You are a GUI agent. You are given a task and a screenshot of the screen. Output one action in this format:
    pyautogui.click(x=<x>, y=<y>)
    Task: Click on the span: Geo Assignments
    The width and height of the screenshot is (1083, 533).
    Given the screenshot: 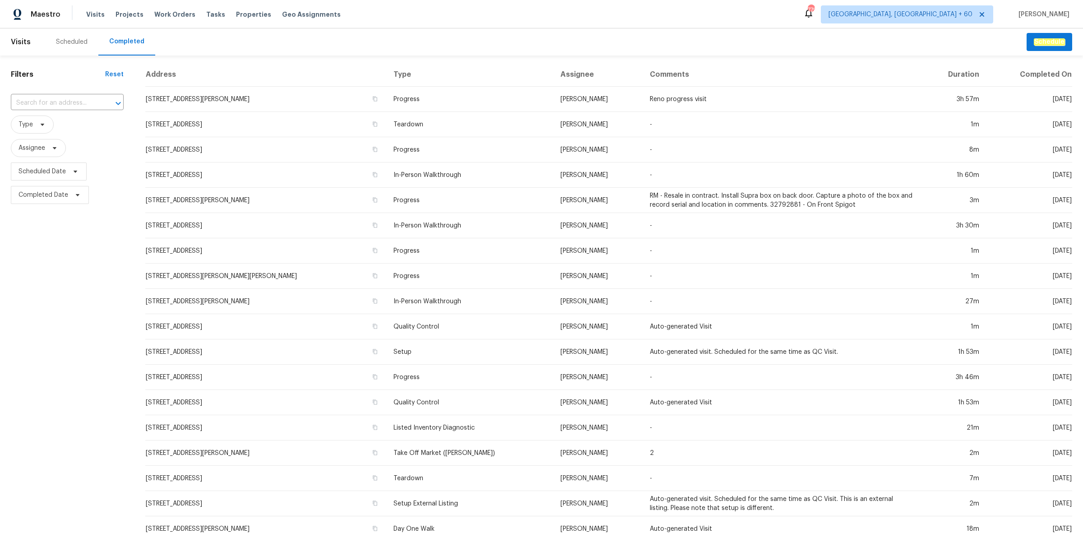 What is the action you would take?
    pyautogui.click(x=311, y=14)
    